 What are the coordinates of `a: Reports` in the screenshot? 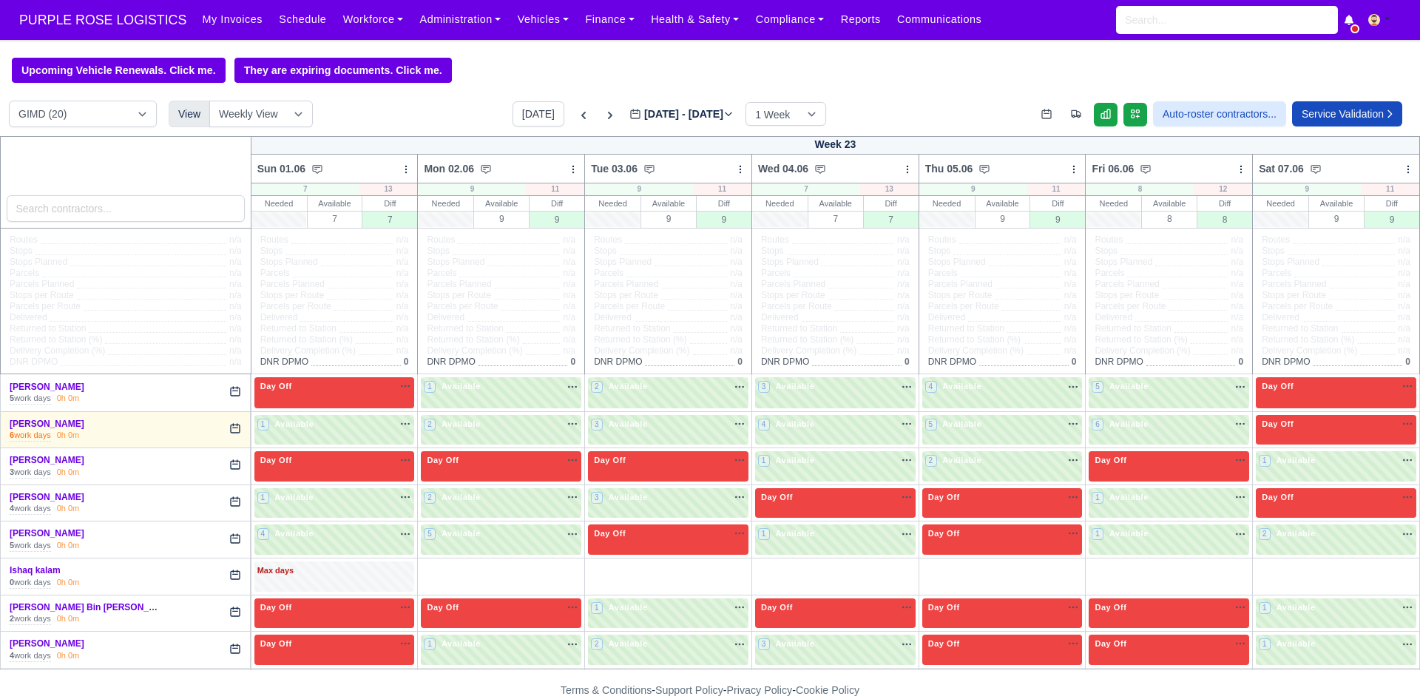 It's located at (861, 19).